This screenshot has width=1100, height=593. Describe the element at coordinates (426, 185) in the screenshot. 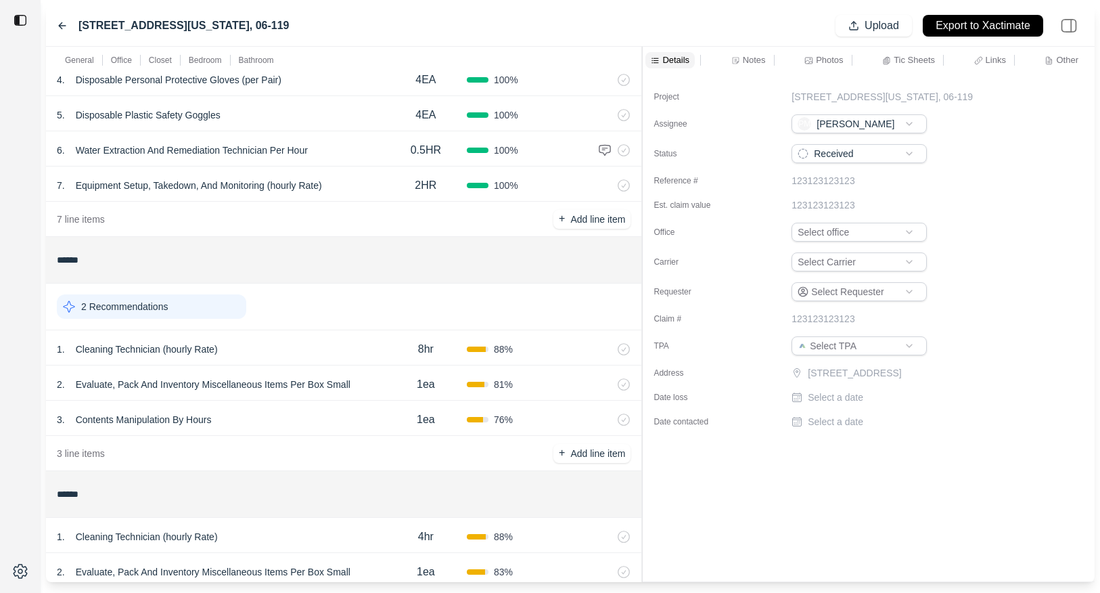

I see `p: 2HR` at that location.